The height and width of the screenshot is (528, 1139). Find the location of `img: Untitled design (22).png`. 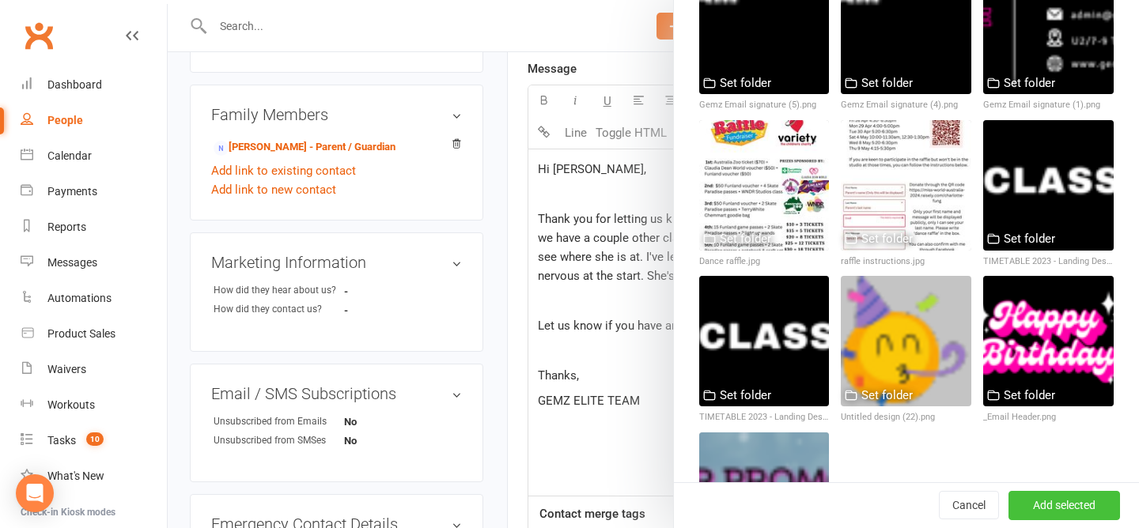

img: Untitled design (22).png is located at coordinates (905, 341).